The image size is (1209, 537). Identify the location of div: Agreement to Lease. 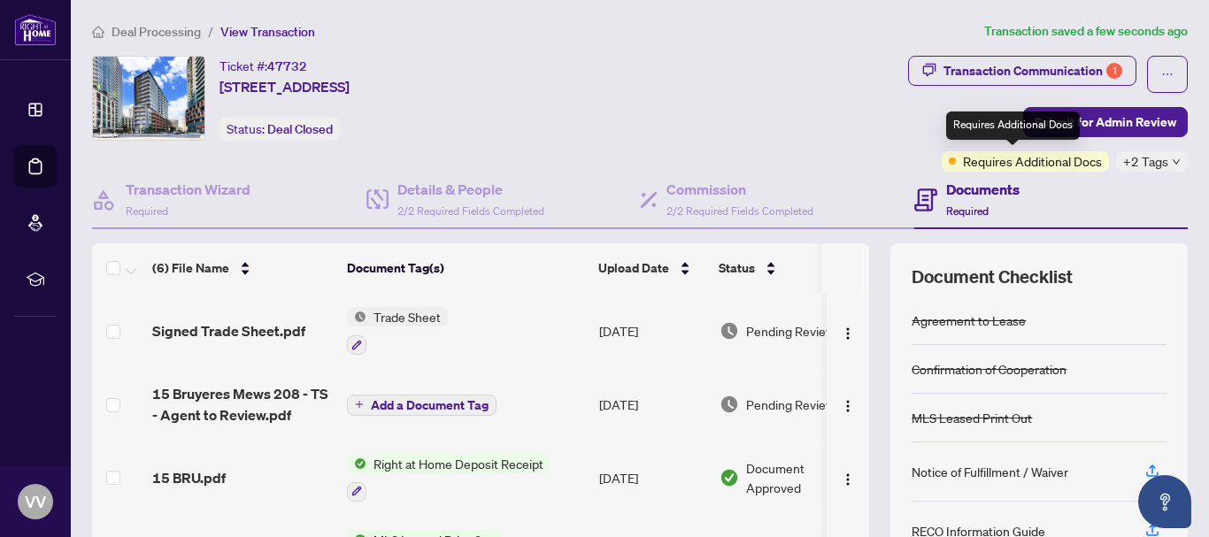
(968, 320).